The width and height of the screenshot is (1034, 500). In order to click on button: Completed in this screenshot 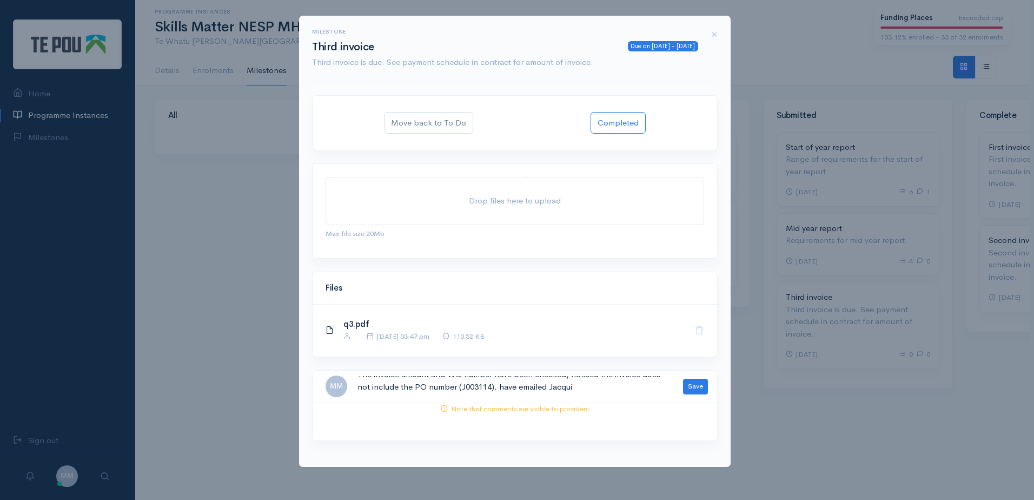, I will do `click(618, 123)`.